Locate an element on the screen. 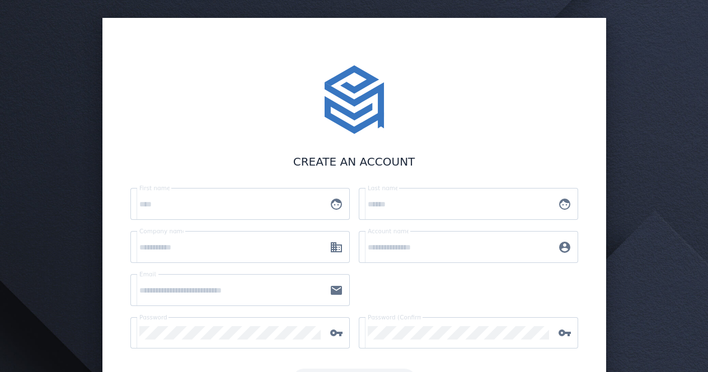 This screenshot has width=708, height=372. div: CREATE AN ACCOUNT is located at coordinates (354, 162).